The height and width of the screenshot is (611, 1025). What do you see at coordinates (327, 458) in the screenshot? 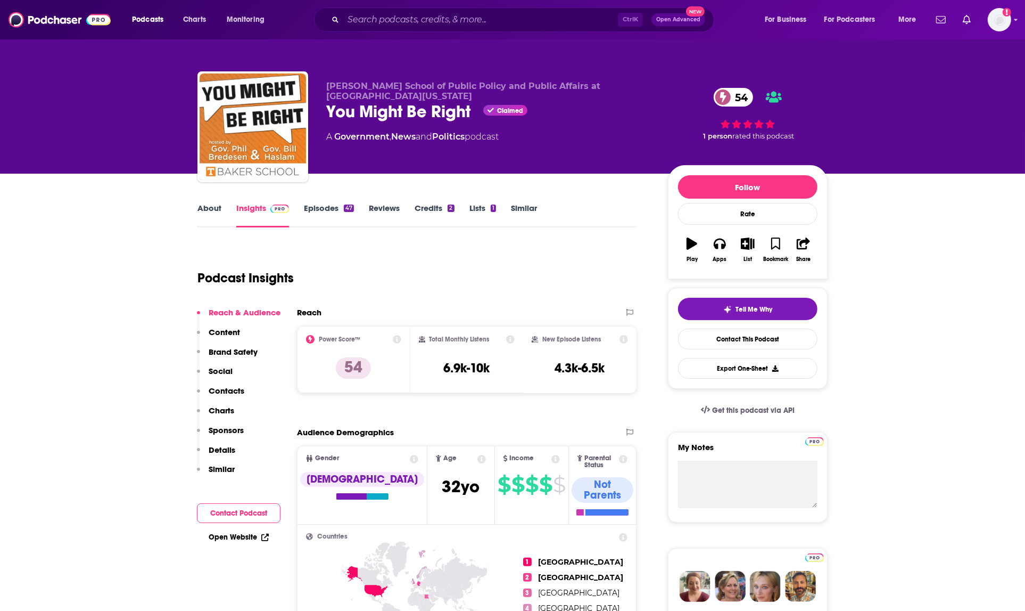
I see `span: Gender` at bounding box center [327, 458].